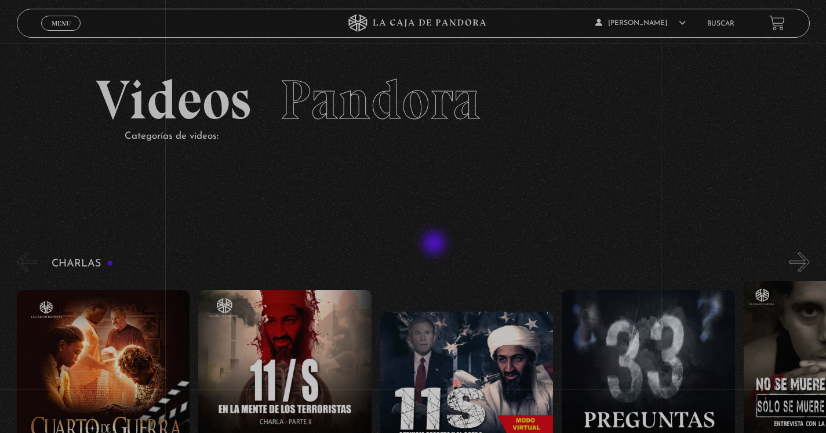  Describe the element at coordinates (413, 100) in the screenshot. I see `h2: Videos` at that location.